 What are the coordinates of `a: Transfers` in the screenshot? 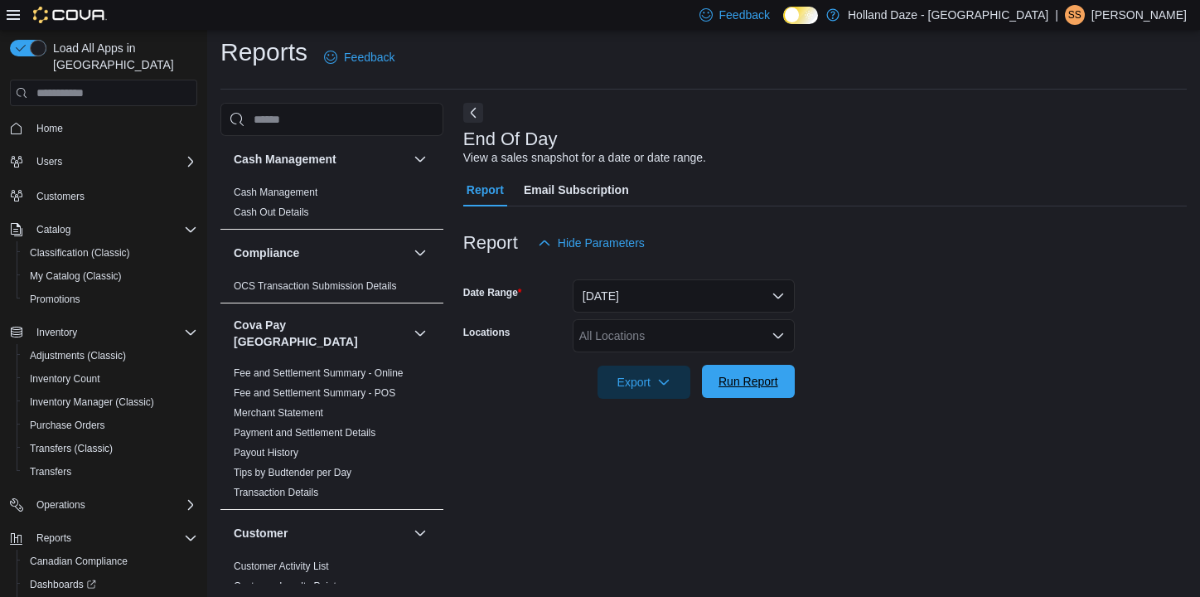 It's located at (51, 472).